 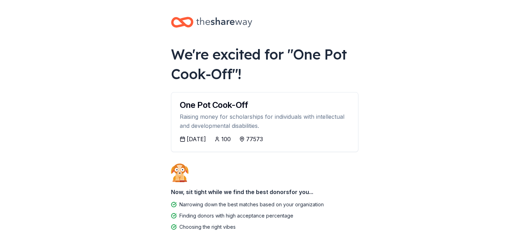 What do you see at coordinates (236, 216) in the screenshot?
I see `div: Finding donors with high acceptance percentage` at bounding box center [236, 216].